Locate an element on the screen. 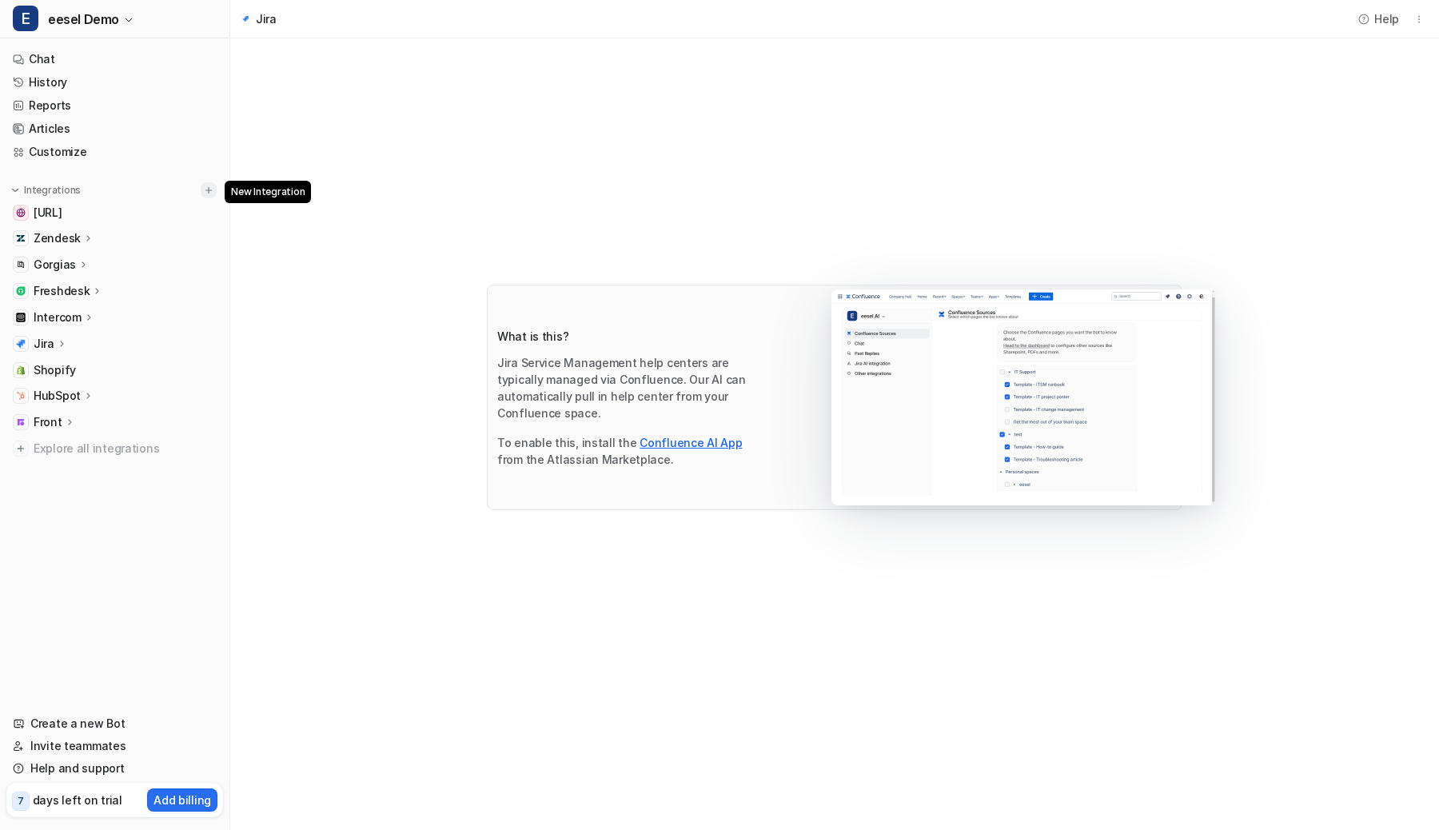 Image resolution: width=1439 pixels, height=830 pixels. div: Jira is located at coordinates (266, 18).